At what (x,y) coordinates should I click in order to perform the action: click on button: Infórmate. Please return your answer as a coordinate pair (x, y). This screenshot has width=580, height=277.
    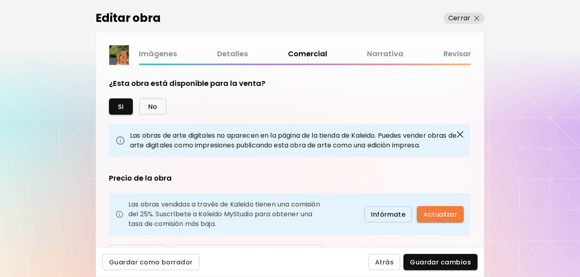
    Looking at the image, I should click on (388, 214).